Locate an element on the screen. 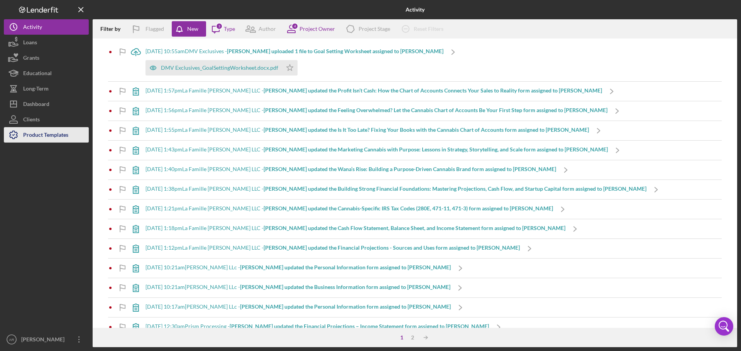  div: Dashboard is located at coordinates (36, 105).